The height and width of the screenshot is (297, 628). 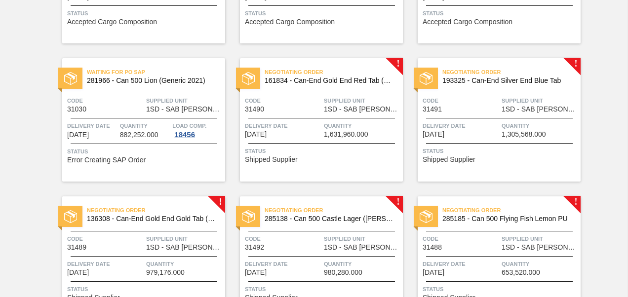 What do you see at coordinates (254, 109) in the screenshot?
I see `span: 31490` at bounding box center [254, 109].